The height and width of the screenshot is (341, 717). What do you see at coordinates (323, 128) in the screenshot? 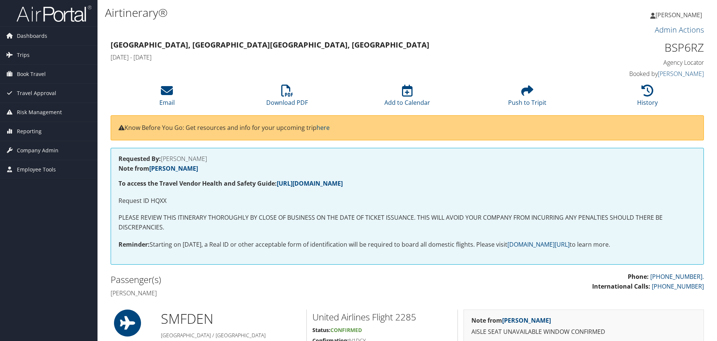
I see `a: here` at bounding box center [323, 128].